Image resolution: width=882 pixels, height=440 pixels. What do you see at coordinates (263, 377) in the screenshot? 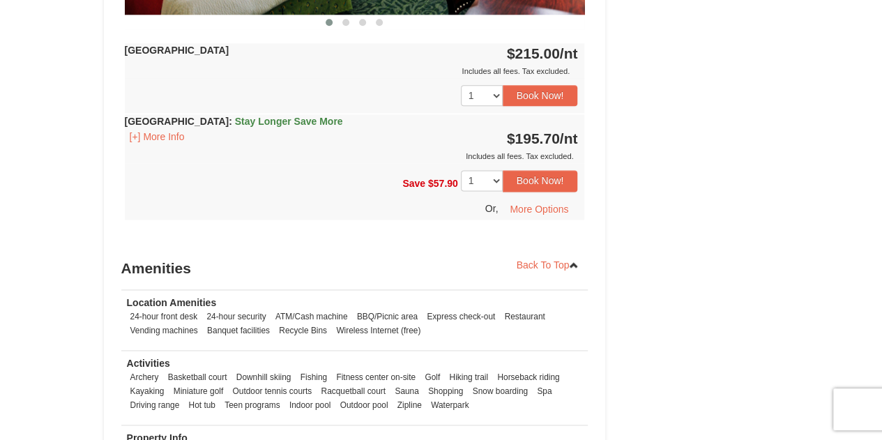
I see `li: Downhill skiing` at bounding box center [263, 377].